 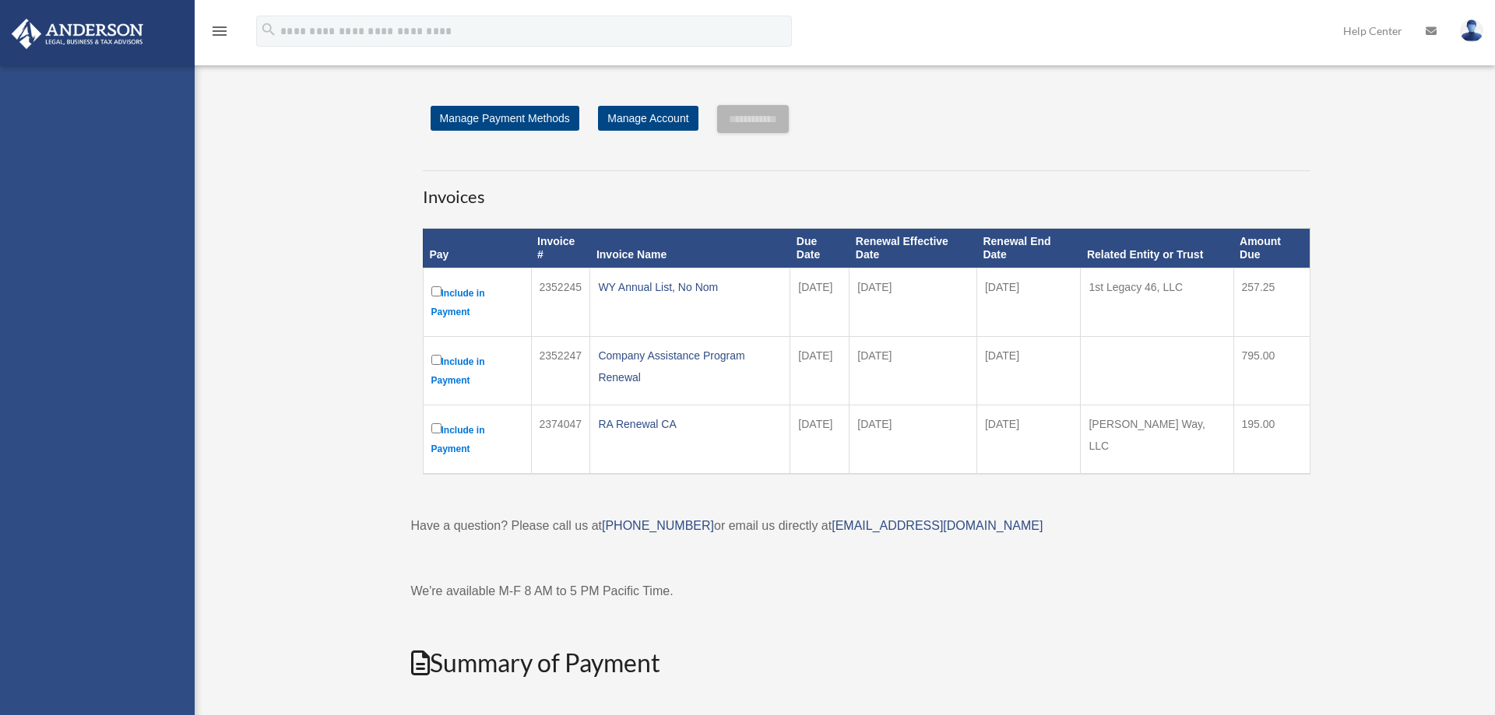 I want to click on th: Related Entity or Trust, so click(x=1157, y=248).